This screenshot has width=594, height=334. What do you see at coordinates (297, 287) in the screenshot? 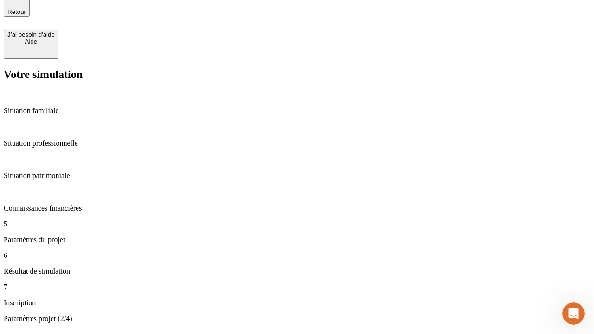
I see `p: 7` at bounding box center [297, 287].